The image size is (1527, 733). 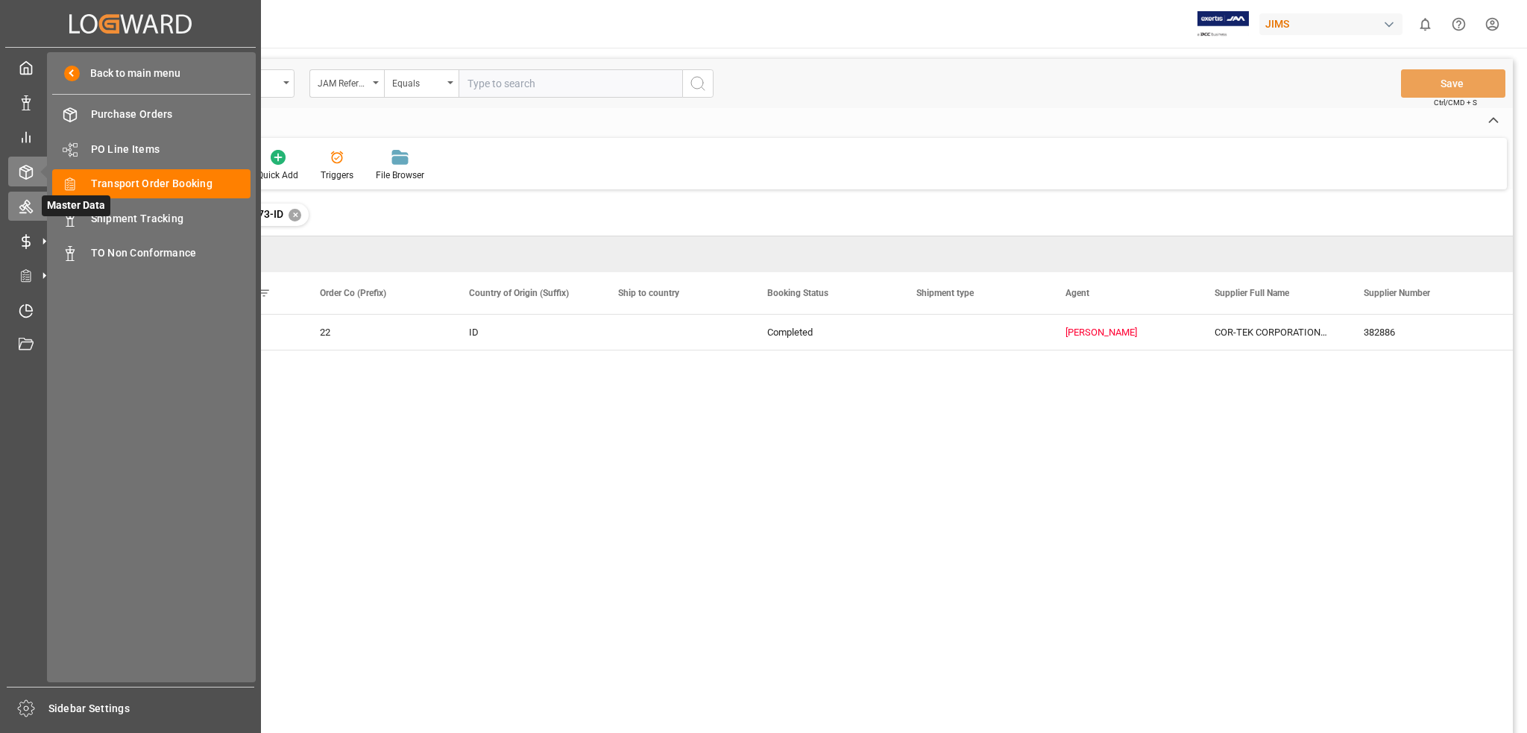 What do you see at coordinates (648, 293) in the screenshot?
I see `span: Ship to country` at bounding box center [648, 293].